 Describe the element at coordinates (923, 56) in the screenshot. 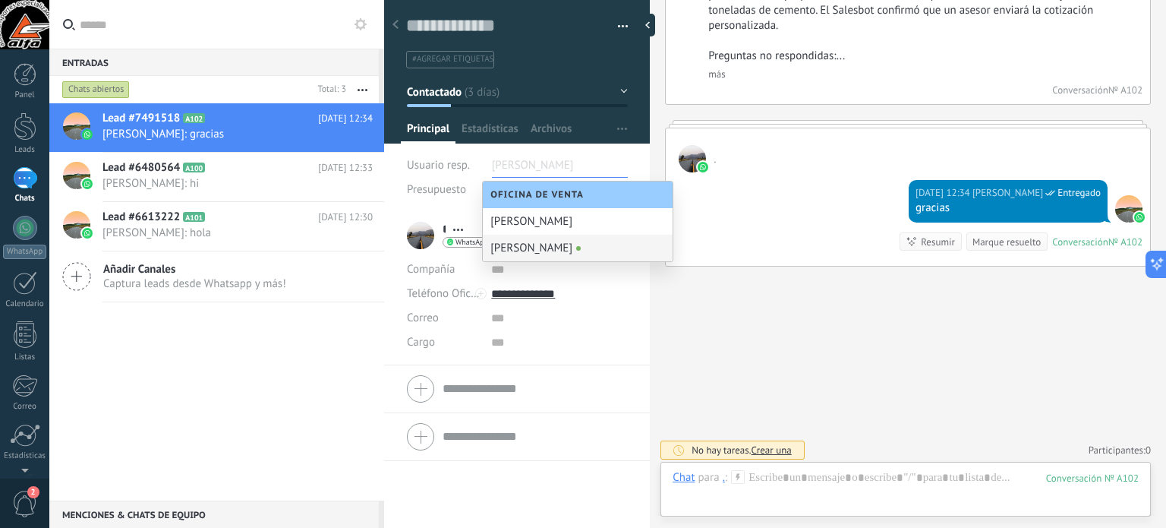

I see `p: Preguntas no respondidas:...` at that location.